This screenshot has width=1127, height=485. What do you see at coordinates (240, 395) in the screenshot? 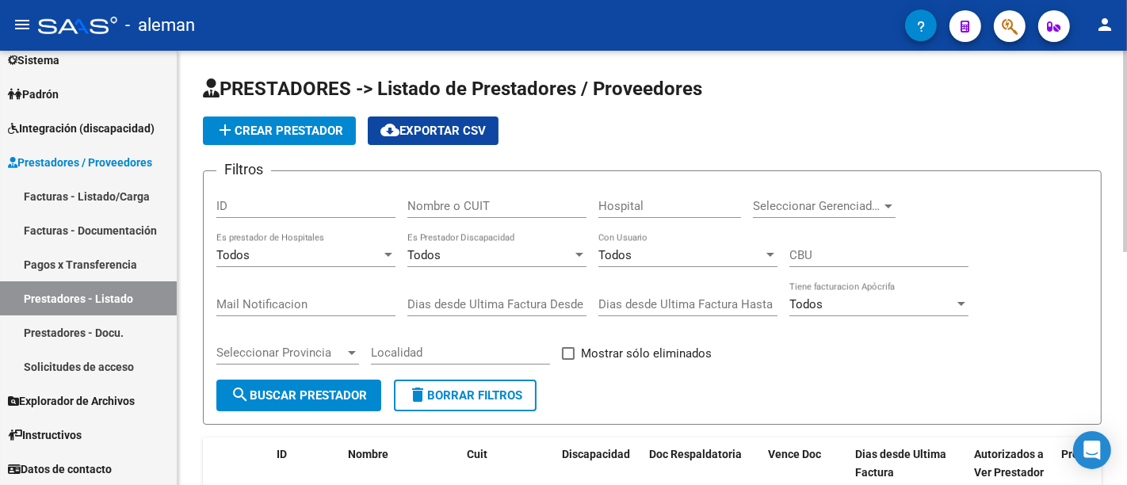
I see `mat-icon: search` at bounding box center [240, 395].